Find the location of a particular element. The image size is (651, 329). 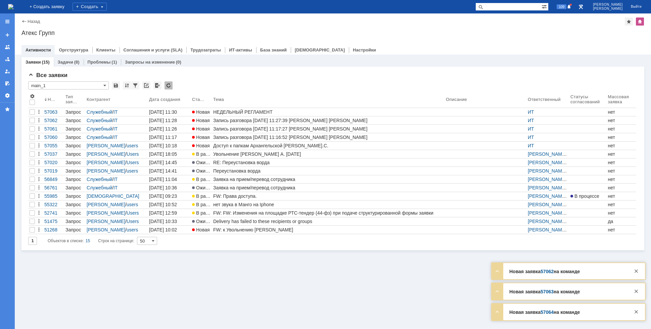

span: 109 is located at coordinates (562, 7).